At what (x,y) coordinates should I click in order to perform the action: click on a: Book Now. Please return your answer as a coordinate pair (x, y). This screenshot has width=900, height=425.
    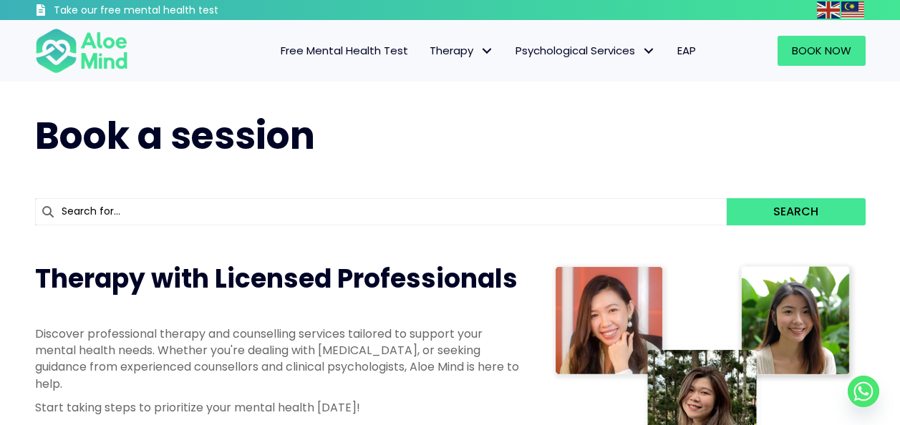
    Looking at the image, I should click on (822, 51).